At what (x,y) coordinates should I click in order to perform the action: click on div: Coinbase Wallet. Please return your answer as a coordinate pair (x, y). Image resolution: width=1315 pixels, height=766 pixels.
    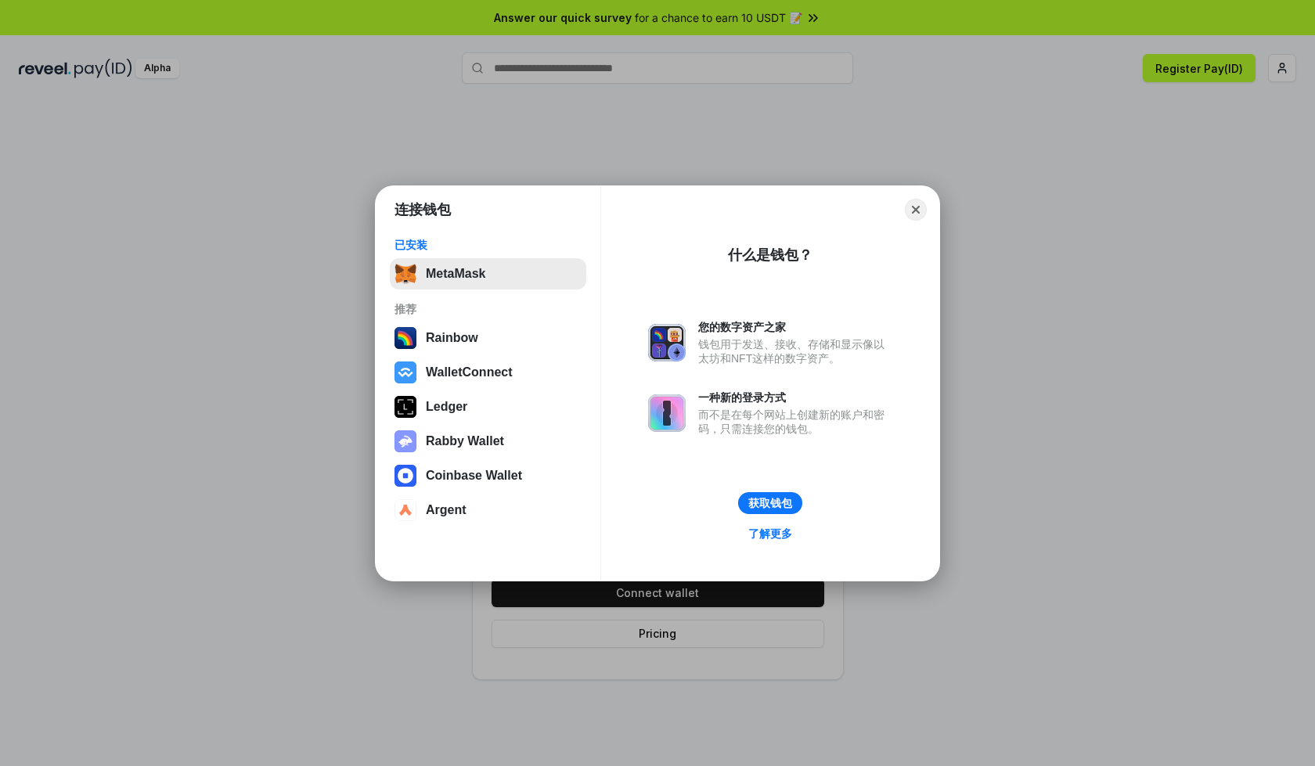
    Looking at the image, I should click on (473, 476).